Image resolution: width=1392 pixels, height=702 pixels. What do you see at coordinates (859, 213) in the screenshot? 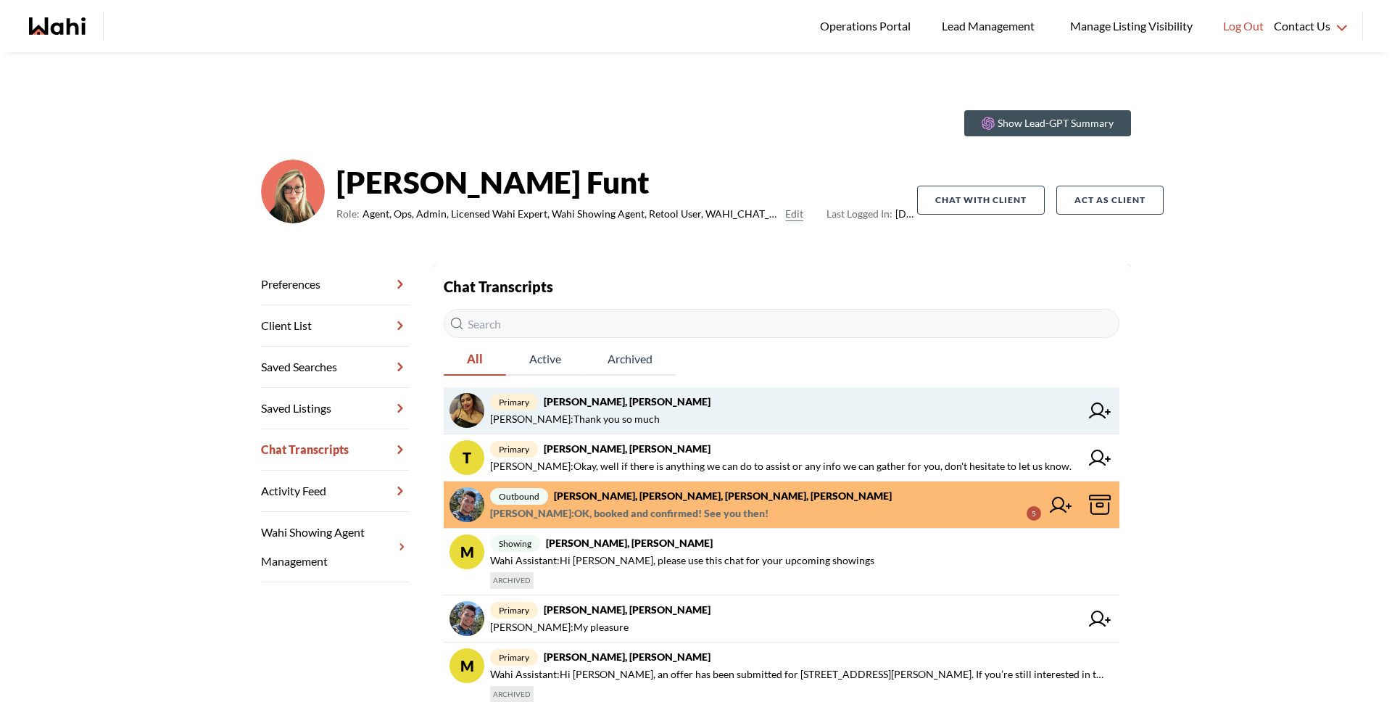
I see `span: Last Logged In:` at bounding box center [859, 213].